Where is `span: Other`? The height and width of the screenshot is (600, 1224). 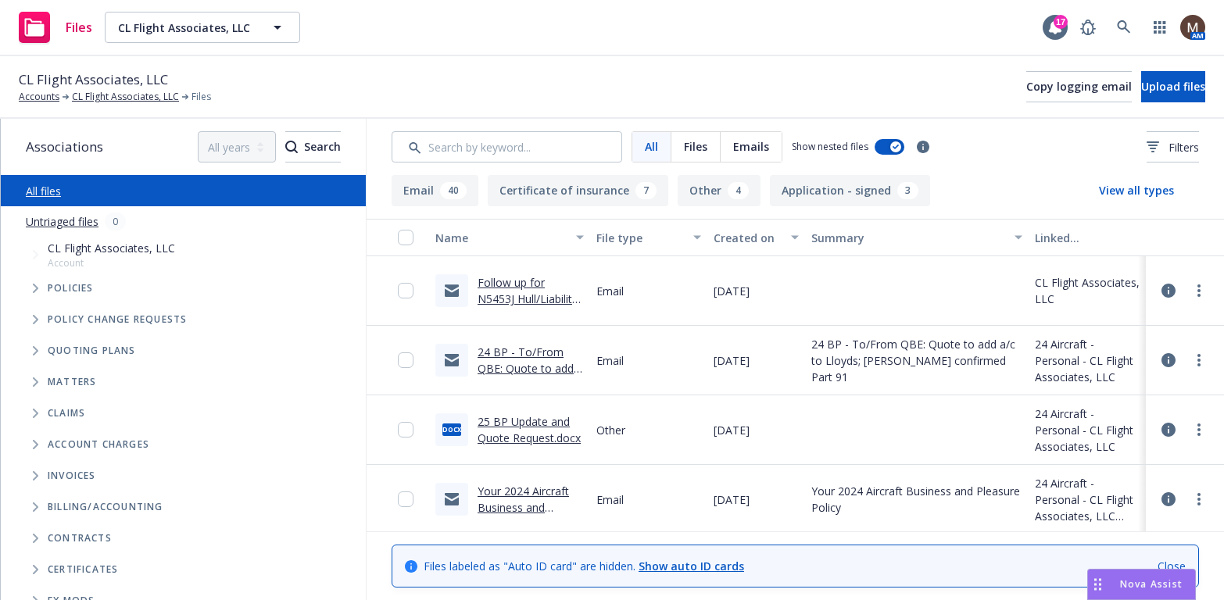
span: Other is located at coordinates (611, 430).